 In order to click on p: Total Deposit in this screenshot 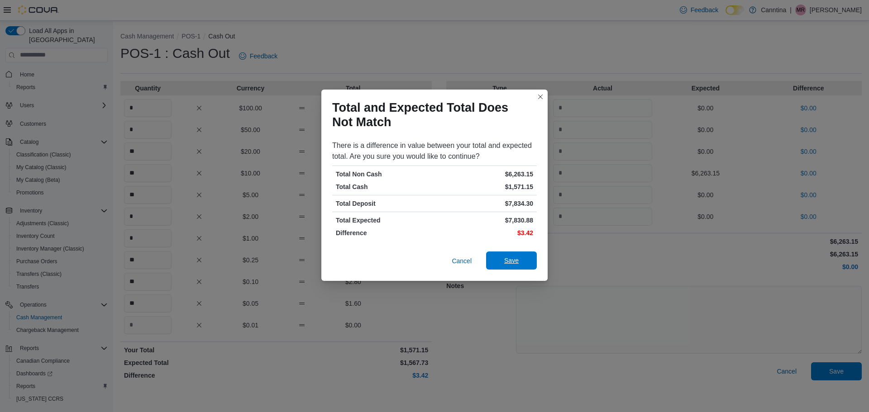, I will do `click(384, 204)`.